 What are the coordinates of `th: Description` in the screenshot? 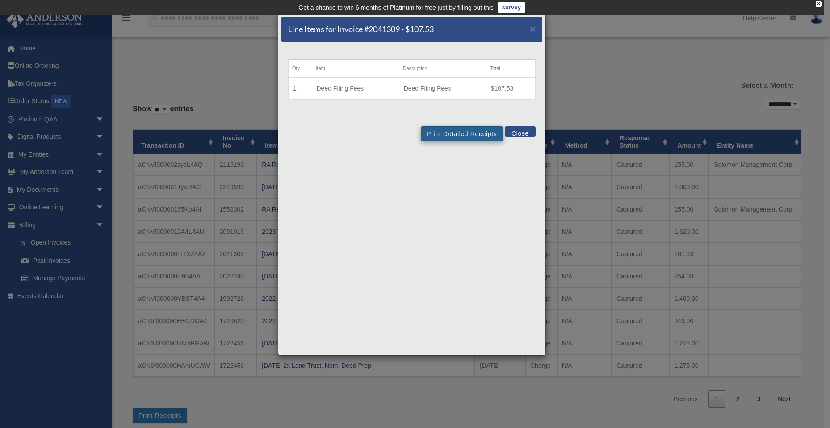 It's located at (442, 69).